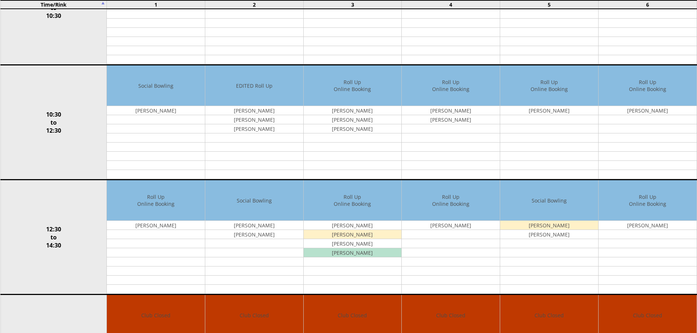 This screenshot has width=697, height=333. Describe the element at coordinates (156, 4) in the screenshot. I see `td: 1` at that location.